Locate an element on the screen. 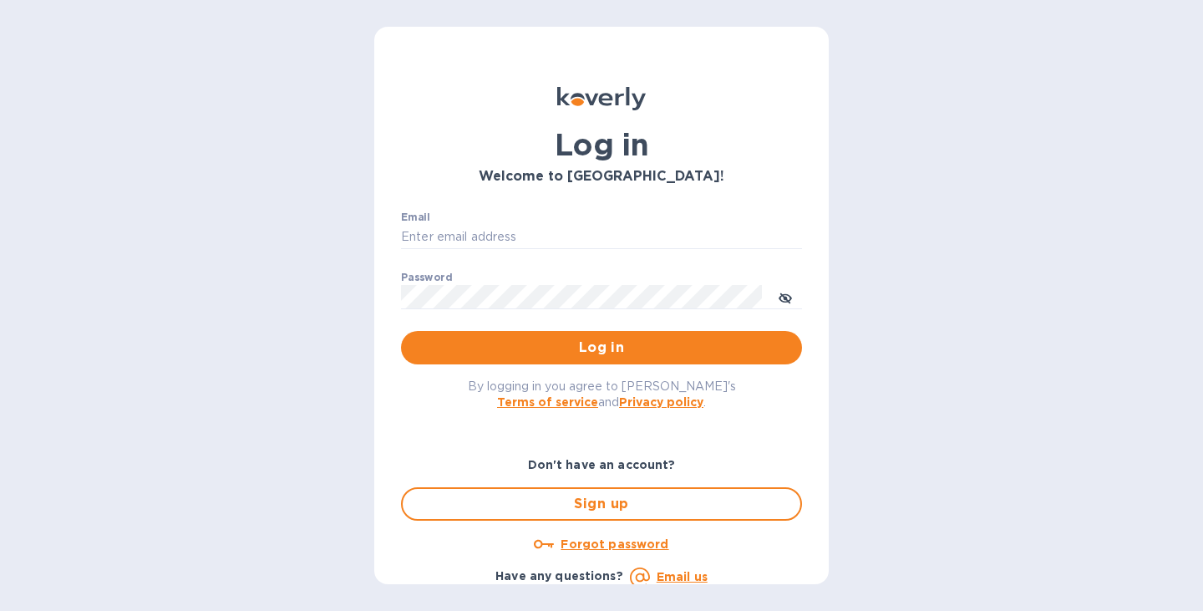 Image resolution: width=1203 pixels, height=611 pixels. label: Email is located at coordinates (415, 217).